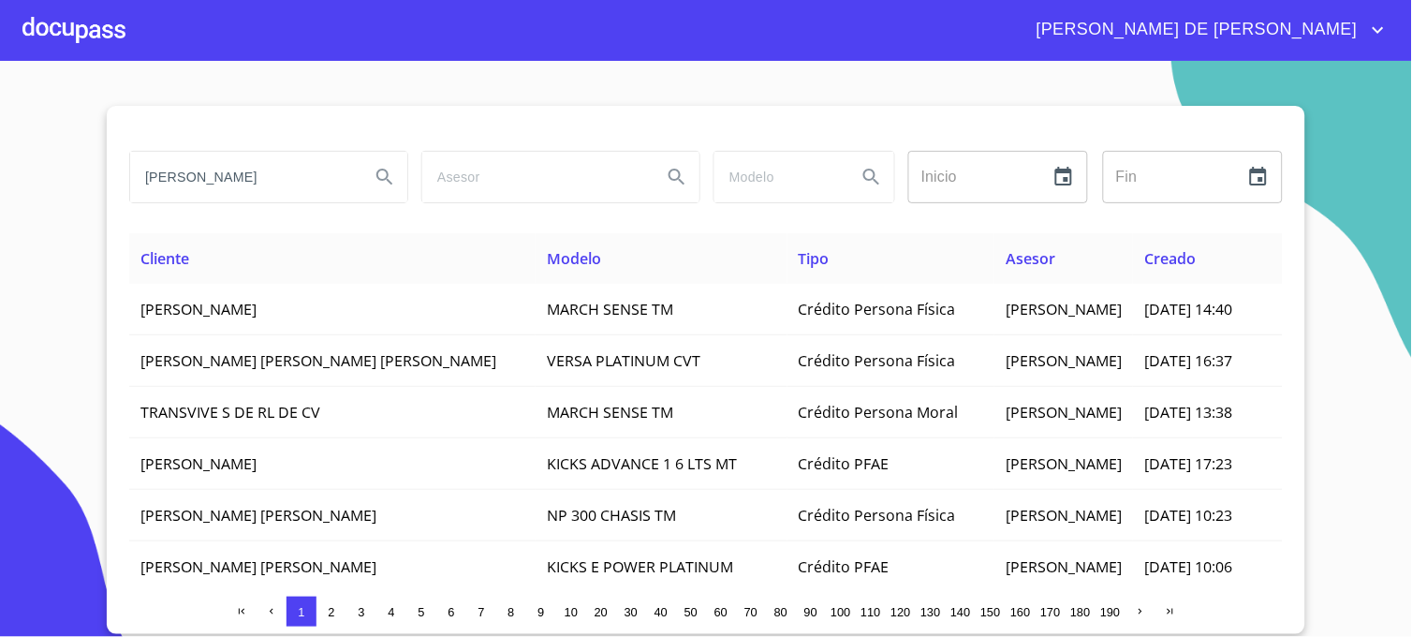 This screenshot has width=1412, height=637. What do you see at coordinates (391, 611) in the screenshot?
I see `button: 4` at bounding box center [391, 611].